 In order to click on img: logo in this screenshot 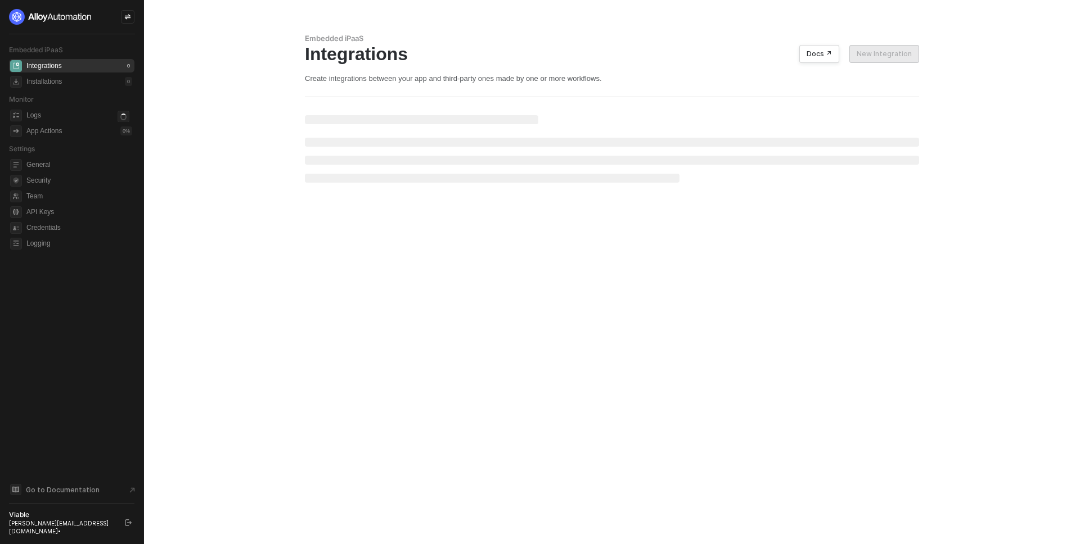, I will do `click(51, 17)`.